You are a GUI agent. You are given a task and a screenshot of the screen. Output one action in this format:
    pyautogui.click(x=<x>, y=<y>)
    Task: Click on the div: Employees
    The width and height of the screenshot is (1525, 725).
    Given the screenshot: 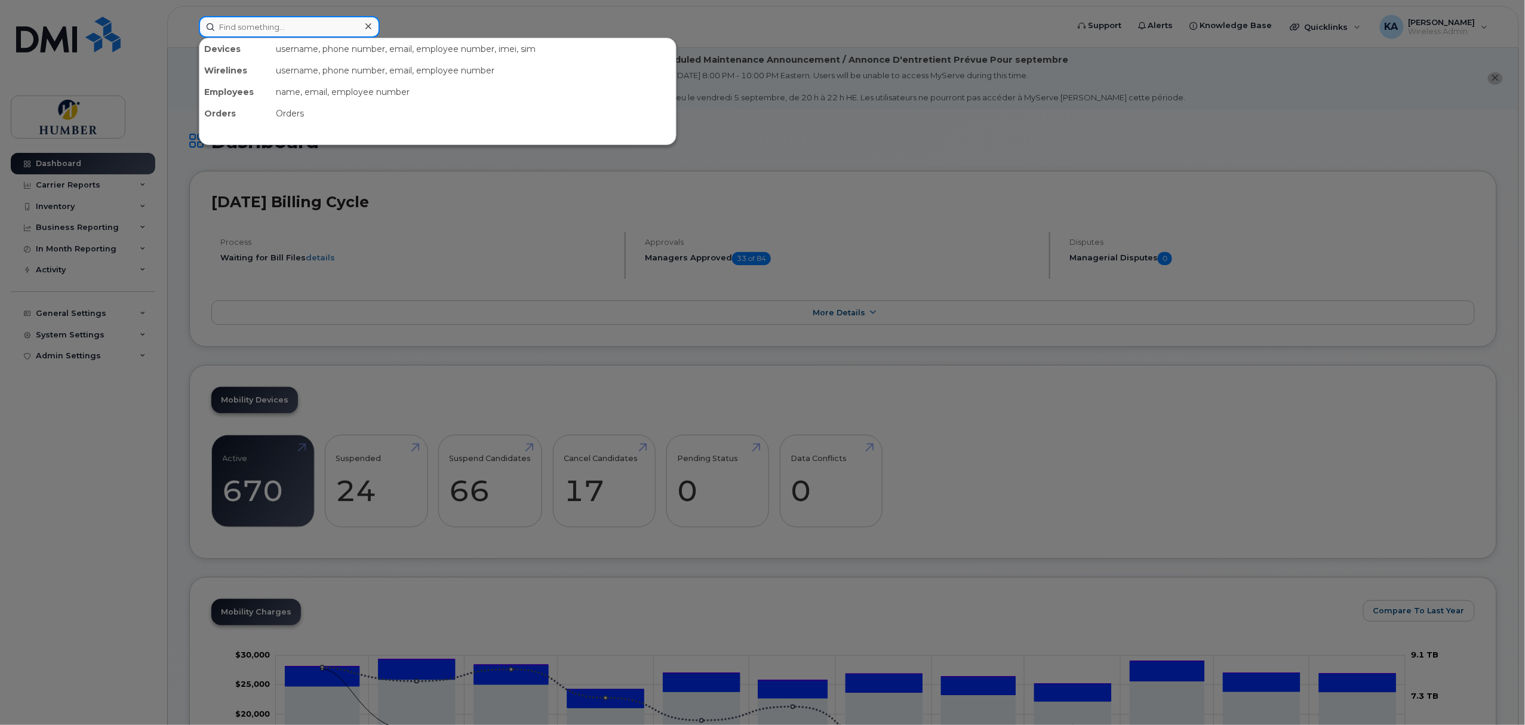 What is the action you would take?
    pyautogui.click(x=235, y=92)
    